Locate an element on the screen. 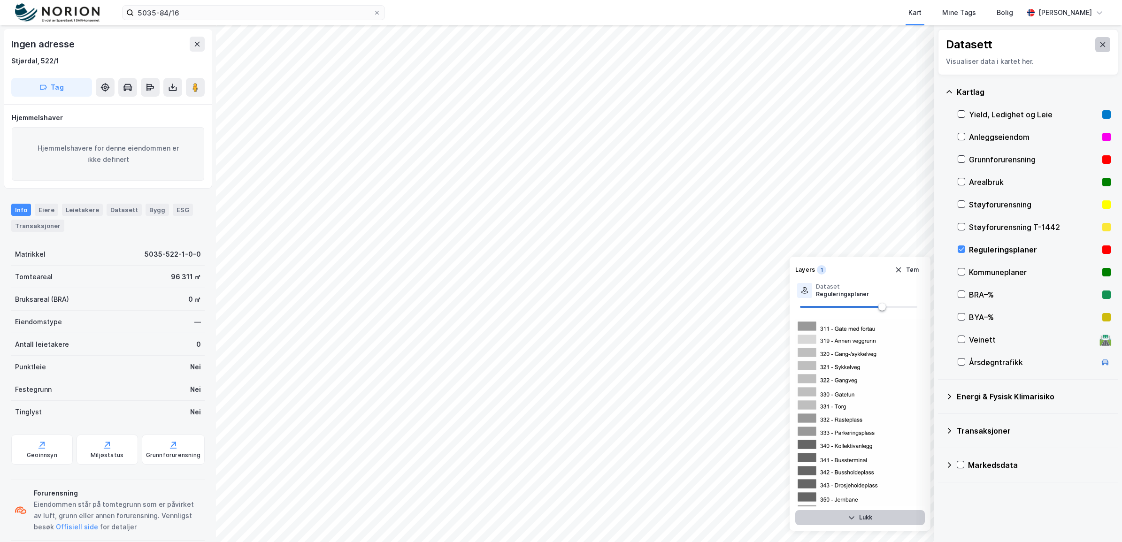 The width and height of the screenshot is (1122, 542). div: BYA–% is located at coordinates (1034, 317).